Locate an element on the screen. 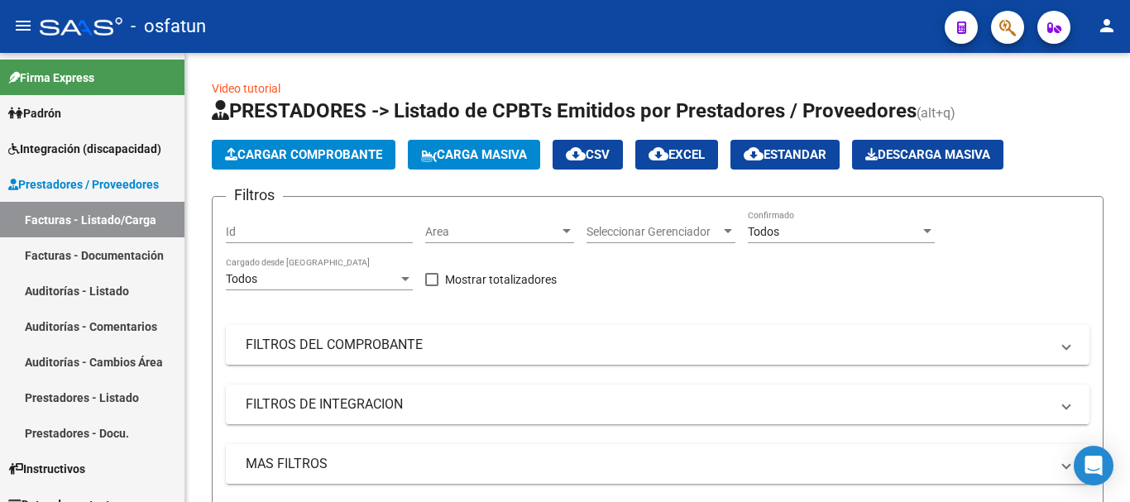 This screenshot has height=502, width=1130. span: - osfatun is located at coordinates (168, 26).